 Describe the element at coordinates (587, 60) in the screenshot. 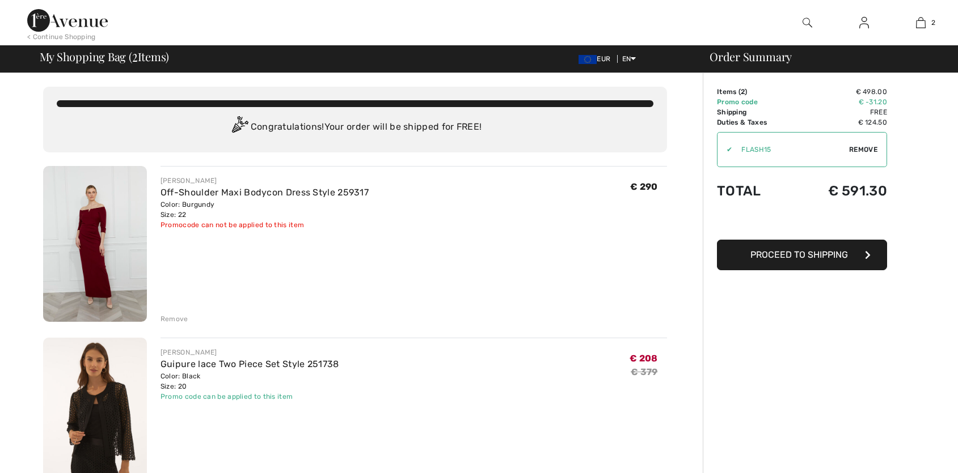

I see `img: Euro` at that location.